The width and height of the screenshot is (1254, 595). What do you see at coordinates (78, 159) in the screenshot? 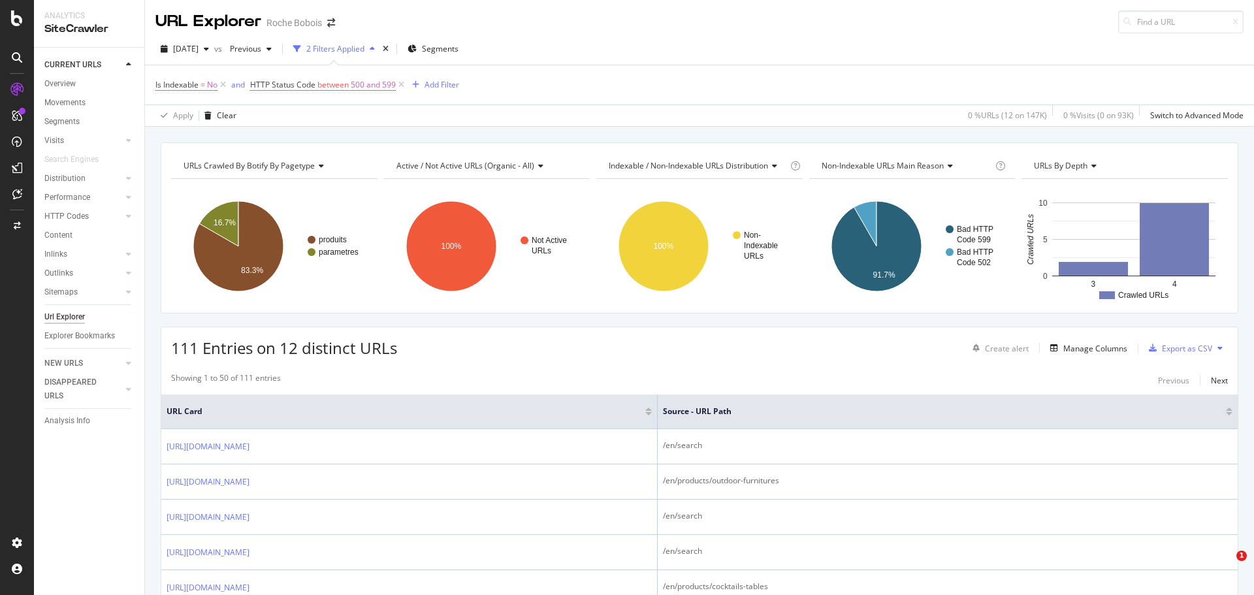
I see `a: Search Engines` at bounding box center [78, 159].